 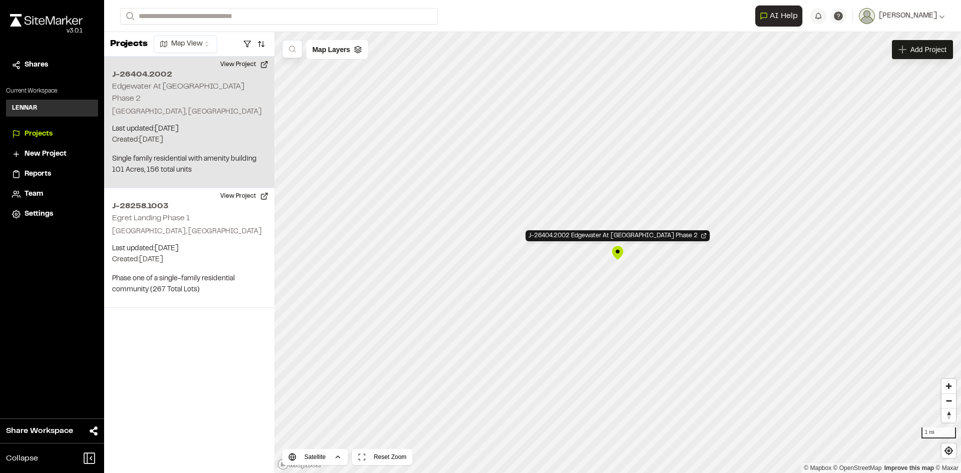 I want to click on span: Find my location, so click(x=949, y=451).